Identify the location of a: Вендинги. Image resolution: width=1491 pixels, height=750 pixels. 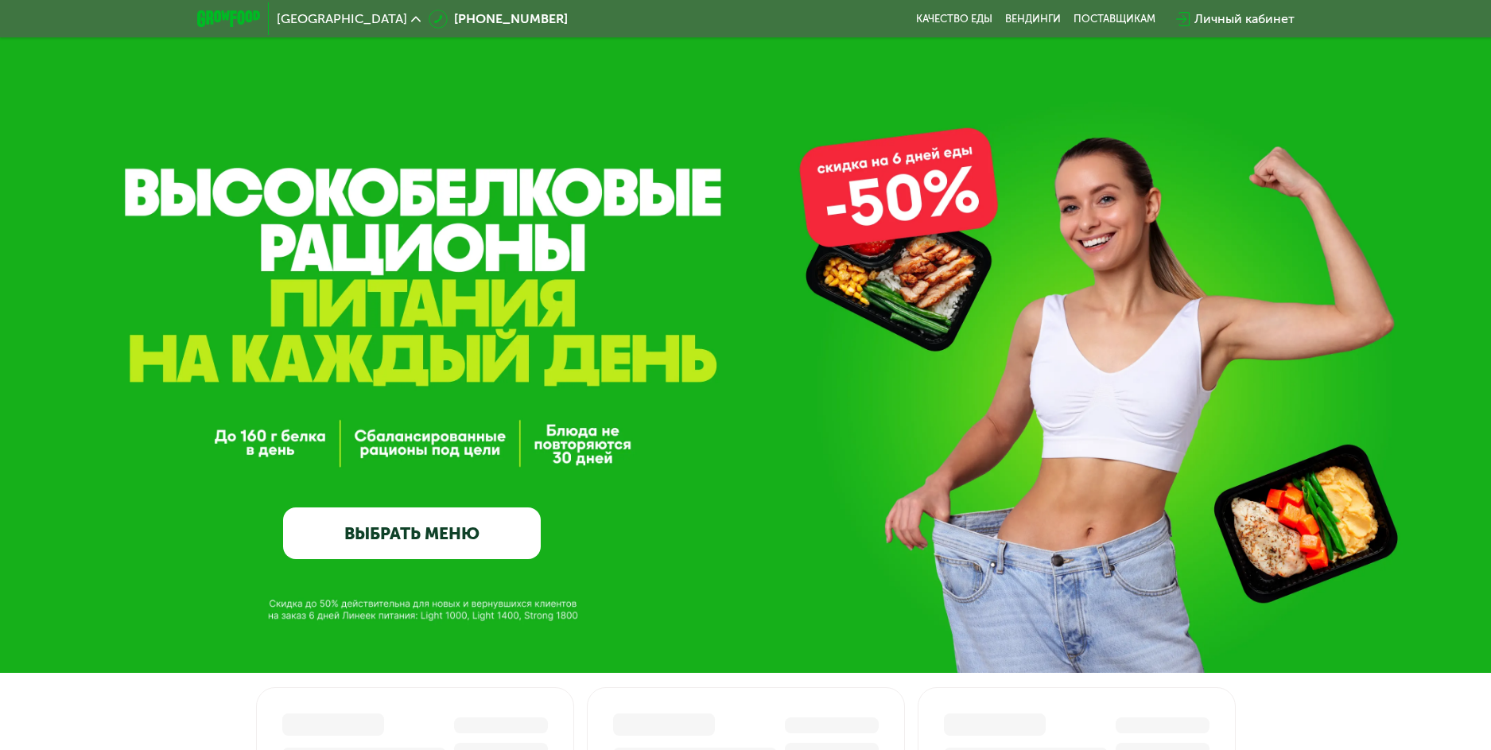
(1033, 19).